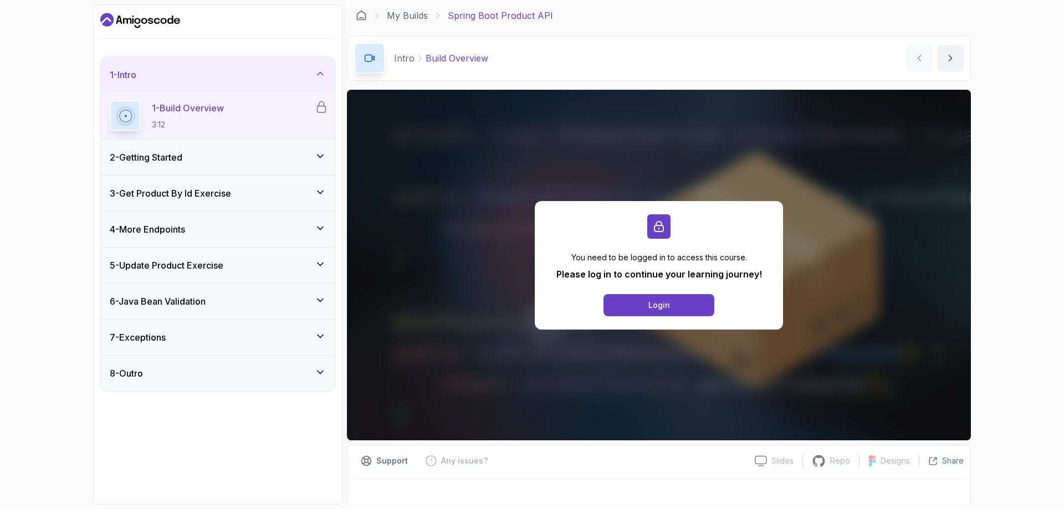 The width and height of the screenshot is (1064, 509). Describe the element at coordinates (147, 229) in the screenshot. I see `h3: 4 - More Endpoints` at that location.